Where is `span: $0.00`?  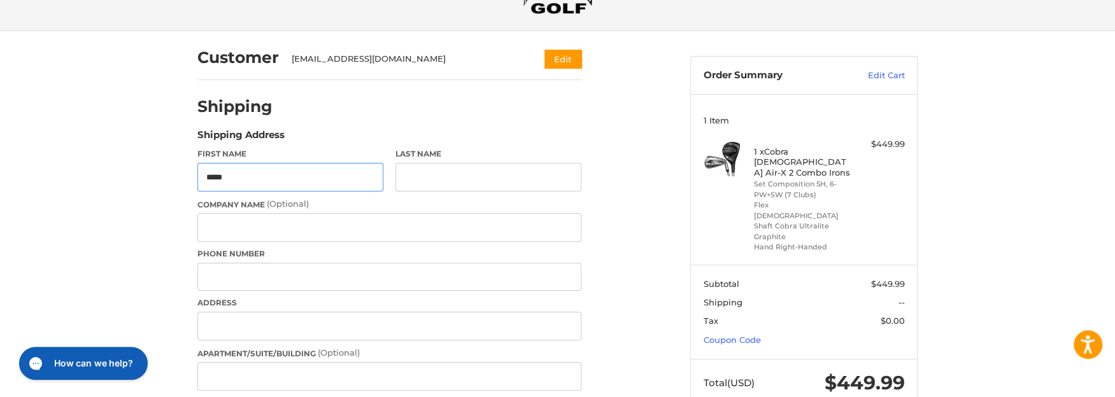
span: $0.00 is located at coordinates (893, 321).